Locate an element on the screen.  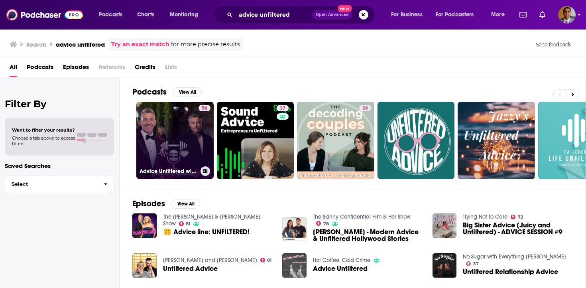
p: Saved Searches is located at coordinates (59, 165).